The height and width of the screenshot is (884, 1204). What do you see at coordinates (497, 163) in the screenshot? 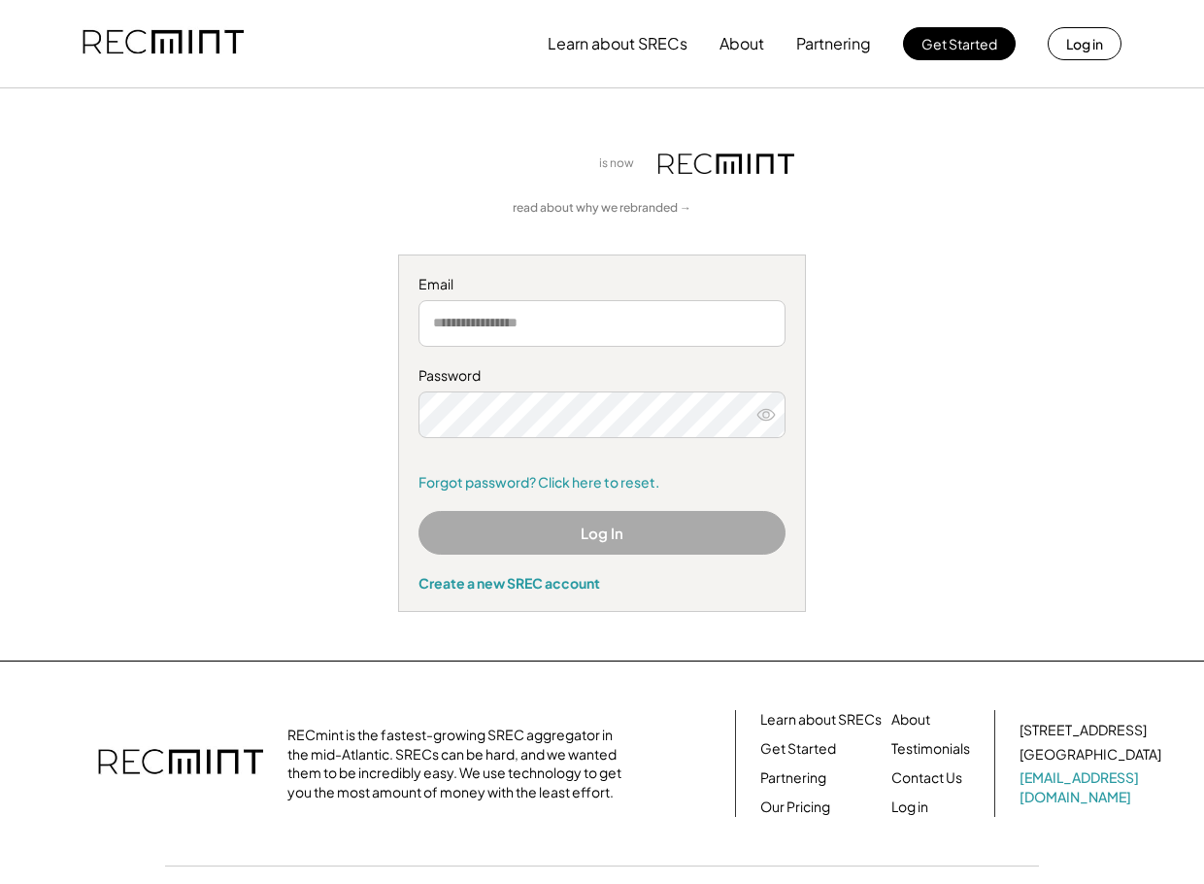
I see `img: yH5BAEAAAAALAAAAAABAAEAAAIBRAA7` at bounding box center [497, 163].